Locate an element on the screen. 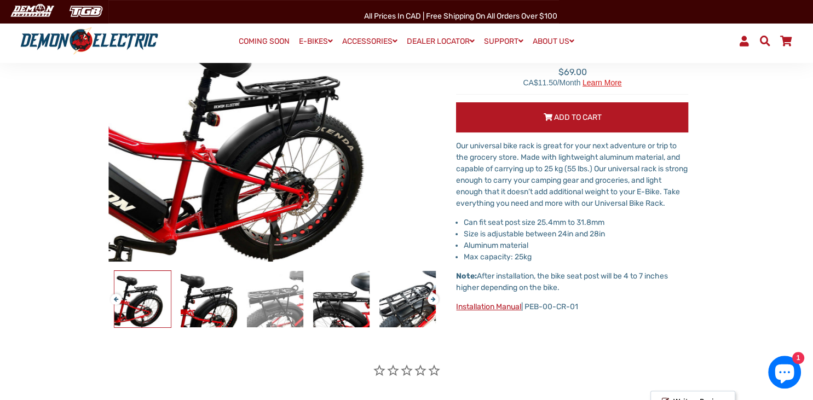  li: Max capacity: 25kg is located at coordinates (576, 257).